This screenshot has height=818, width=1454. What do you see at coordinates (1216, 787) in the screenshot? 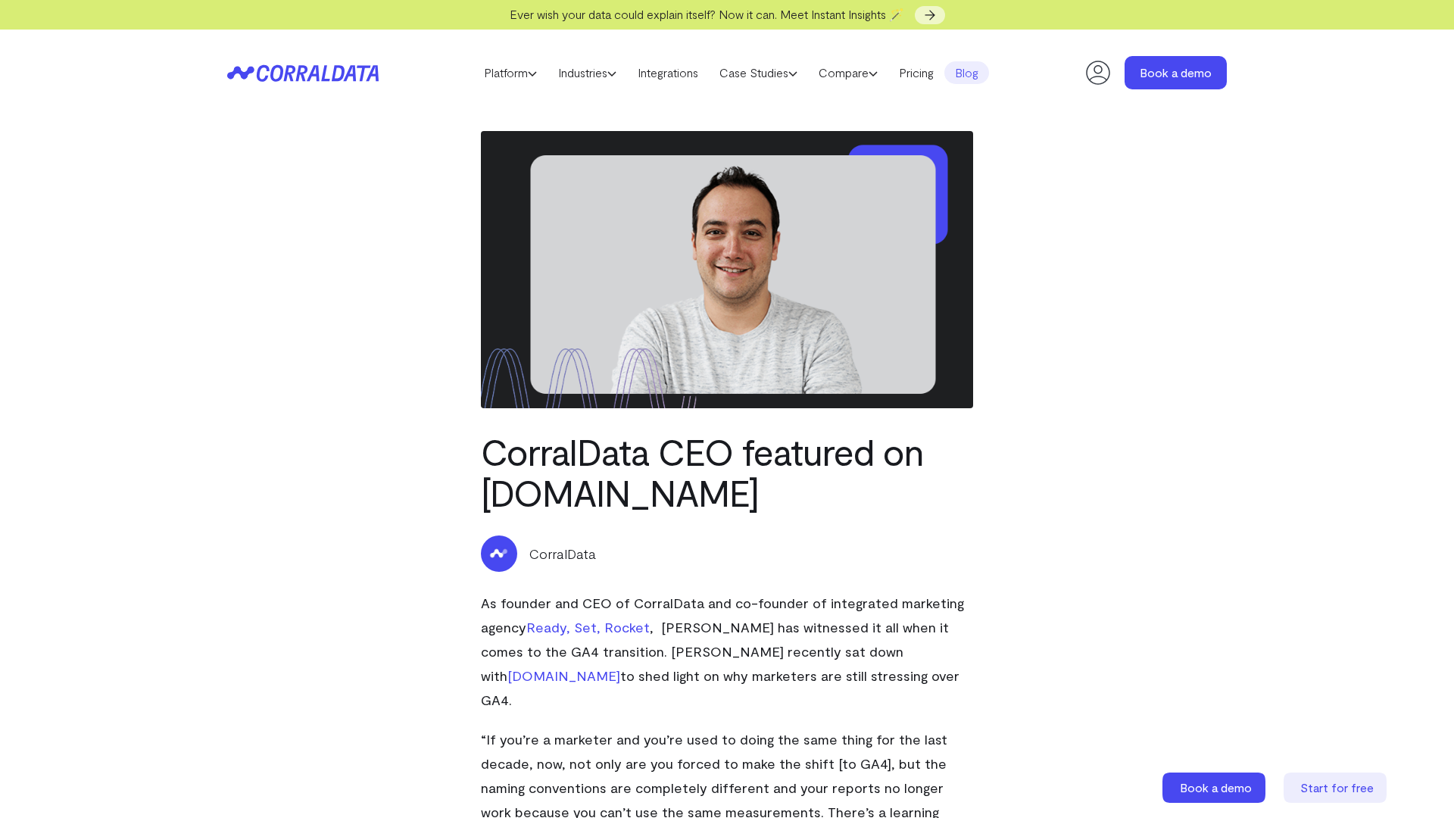
I see `span: Book a demo` at bounding box center [1216, 787].